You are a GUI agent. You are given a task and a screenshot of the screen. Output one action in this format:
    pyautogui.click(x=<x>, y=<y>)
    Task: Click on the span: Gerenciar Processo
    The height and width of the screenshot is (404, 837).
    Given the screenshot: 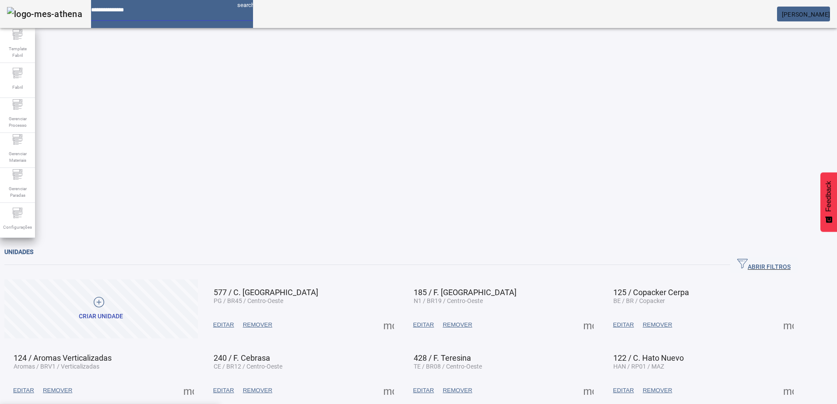 What is the action you would take?
    pyautogui.click(x=18, y=122)
    